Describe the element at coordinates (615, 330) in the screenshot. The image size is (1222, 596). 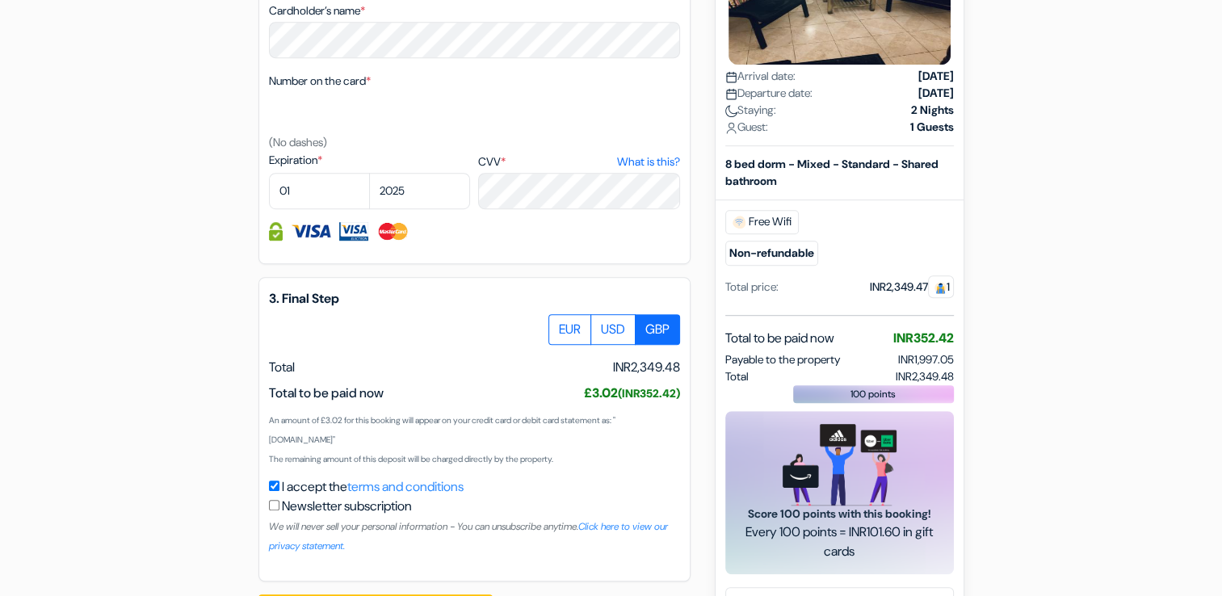
I see `div: Basic radio toggle button group` at that location.